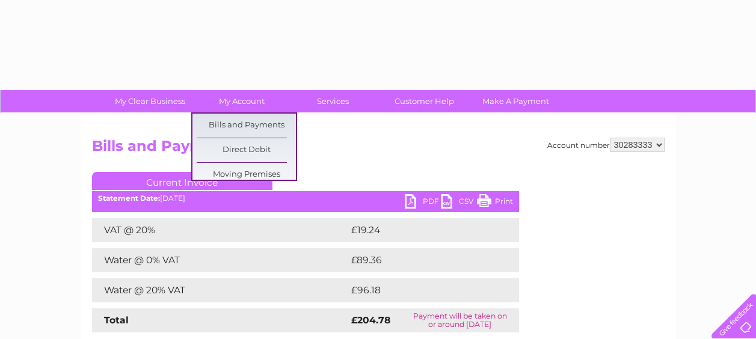 This screenshot has width=756, height=339. Describe the element at coordinates (246, 126) in the screenshot. I see `a: Bills and Payments` at that location.